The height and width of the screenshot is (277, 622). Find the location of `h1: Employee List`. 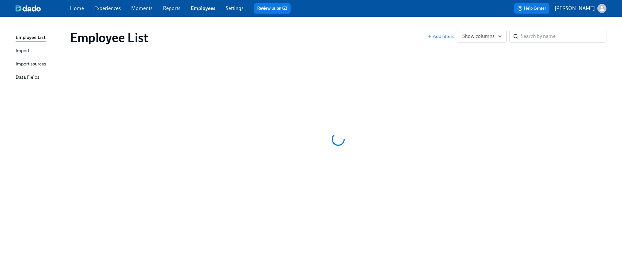

h1: Employee List is located at coordinates (109, 38).